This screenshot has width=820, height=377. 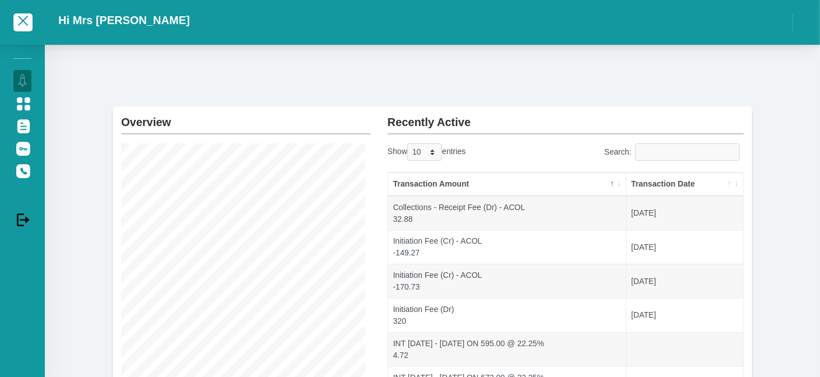 I want to click on td: Initiation Fee (Cr) - ACOL -149.27, so click(x=507, y=247).